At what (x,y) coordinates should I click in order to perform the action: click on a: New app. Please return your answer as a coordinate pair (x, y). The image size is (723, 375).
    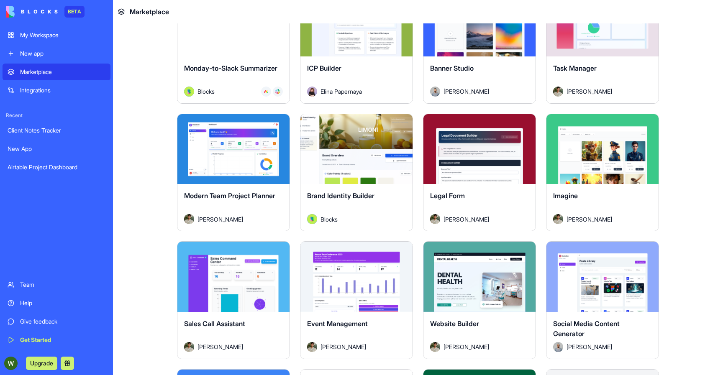
    Looking at the image, I should click on (56, 54).